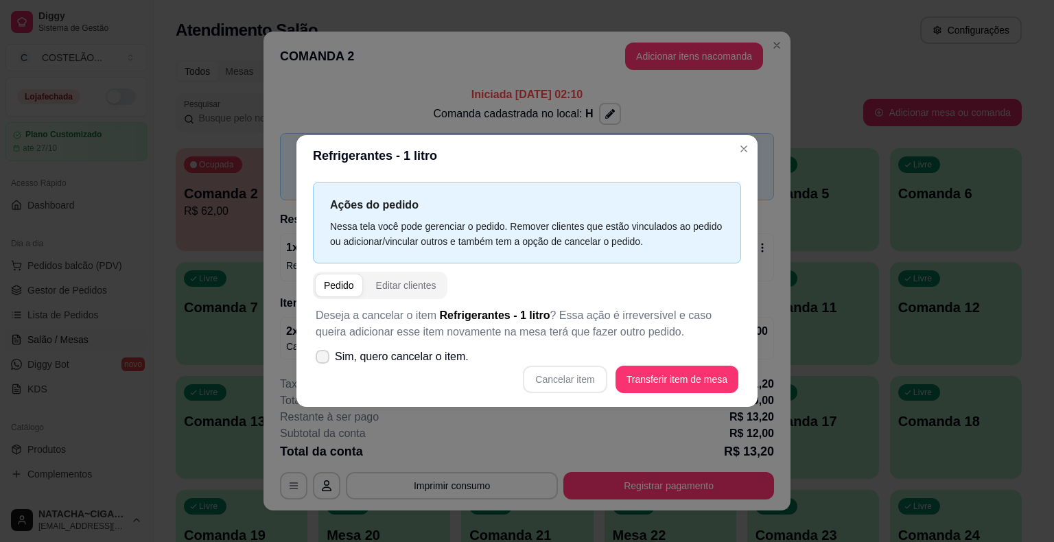 The image size is (1054, 542). I want to click on span: Refrigerantes - 1 litro, so click(495, 315).